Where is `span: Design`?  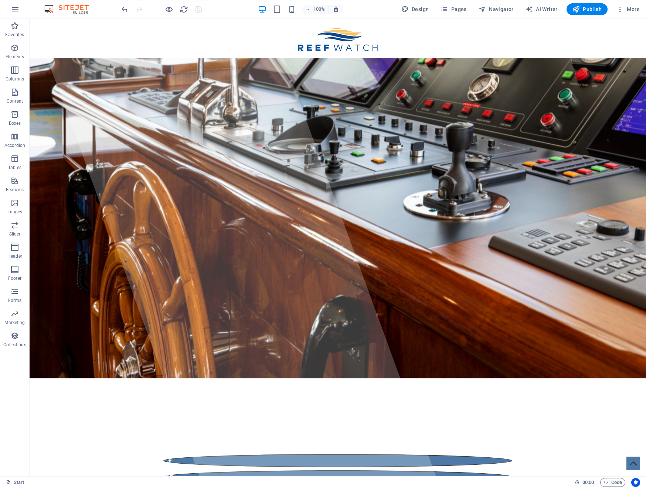
span: Design is located at coordinates (415, 9).